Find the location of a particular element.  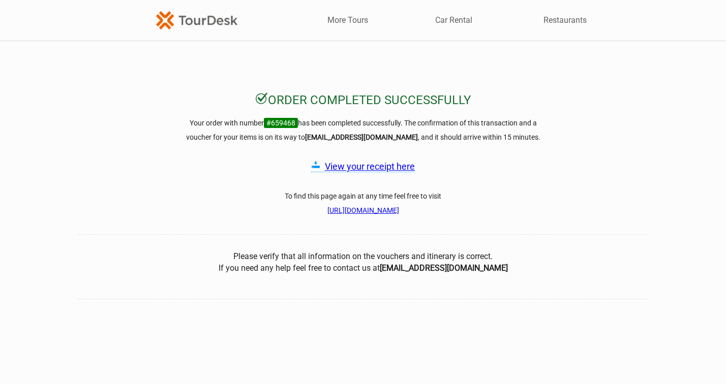

a: View your receipt here is located at coordinates (370, 166).